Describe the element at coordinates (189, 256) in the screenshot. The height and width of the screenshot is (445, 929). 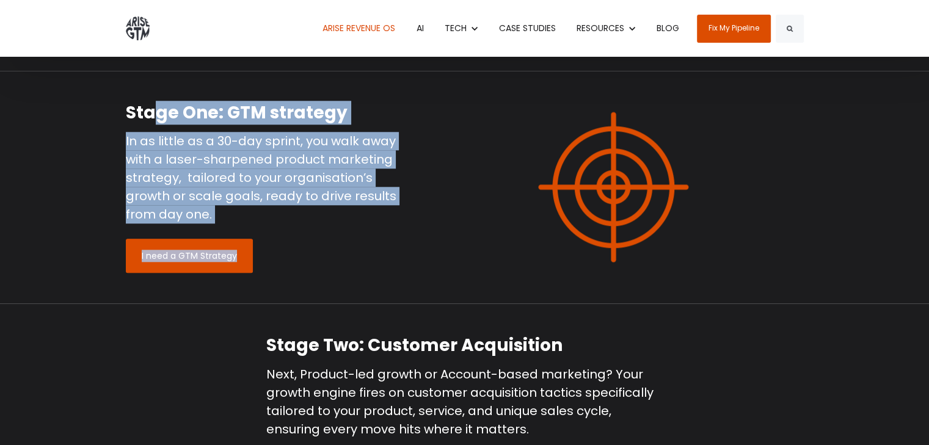
I see `a: I need a GTM Strategy` at that location.